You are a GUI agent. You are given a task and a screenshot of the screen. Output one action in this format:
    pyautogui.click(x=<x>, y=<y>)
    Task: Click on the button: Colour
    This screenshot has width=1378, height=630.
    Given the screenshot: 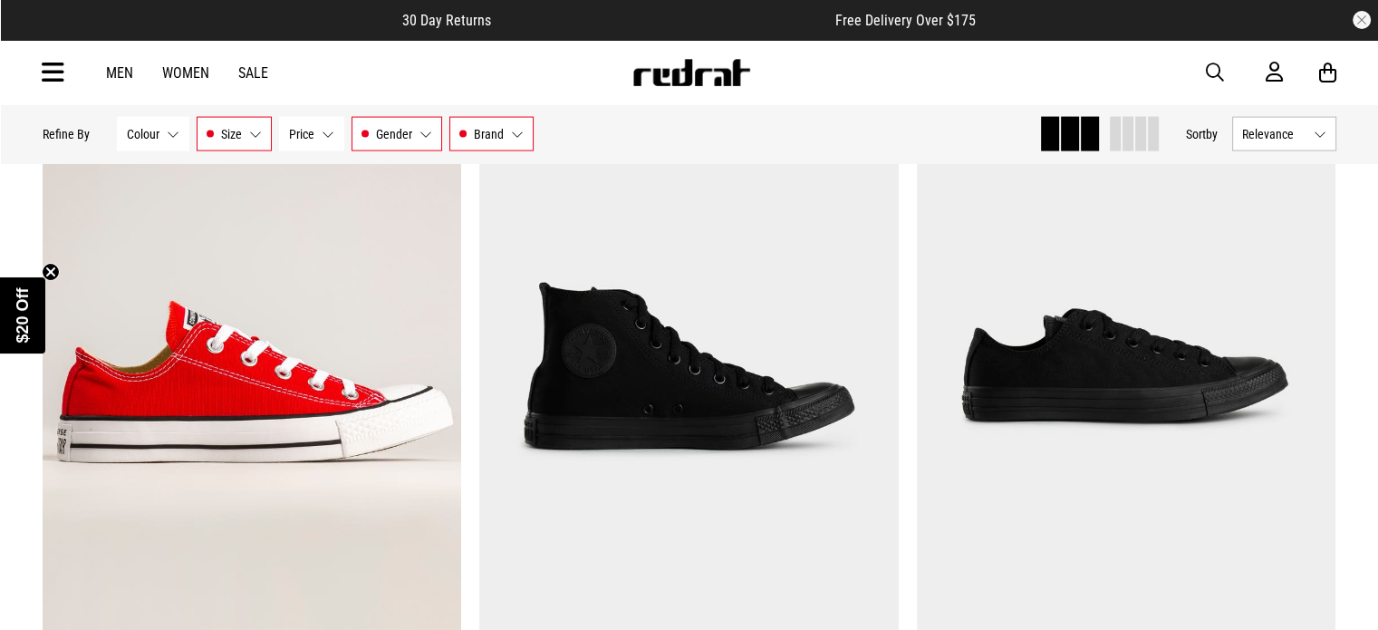 What is the action you would take?
    pyautogui.click(x=153, y=134)
    